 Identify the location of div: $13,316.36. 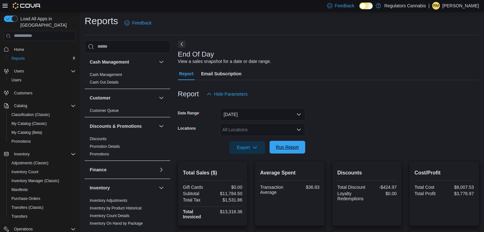
(228, 212).